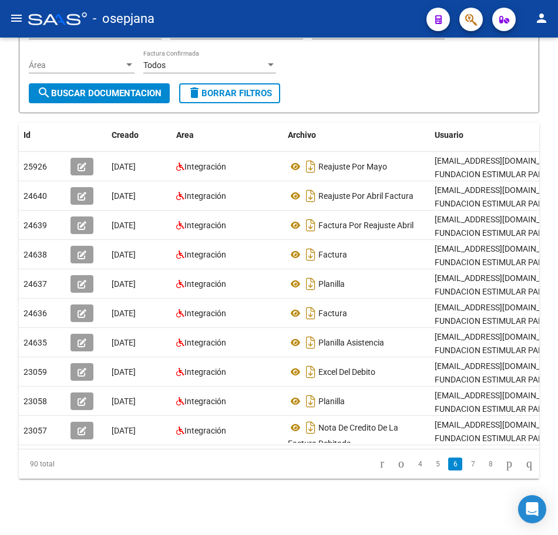  Describe the element at coordinates (455, 464) in the screenshot. I see `li: page 6` at that location.